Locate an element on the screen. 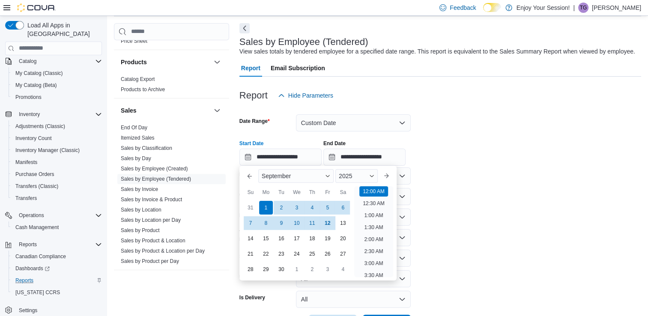 The height and width of the screenshot is (316, 648). button: Settings is located at coordinates (54, 310).